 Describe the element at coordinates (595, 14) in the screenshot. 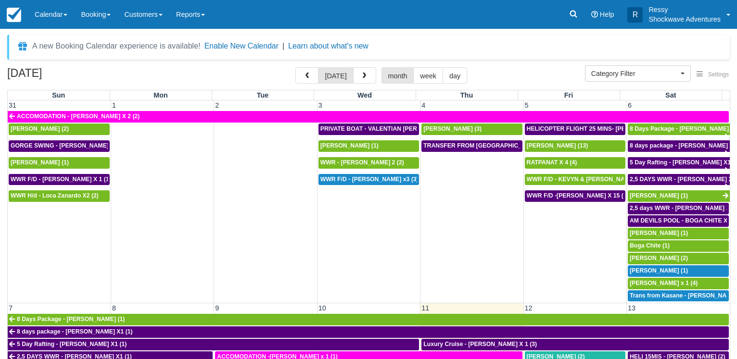

I see `i: Help` at that location.